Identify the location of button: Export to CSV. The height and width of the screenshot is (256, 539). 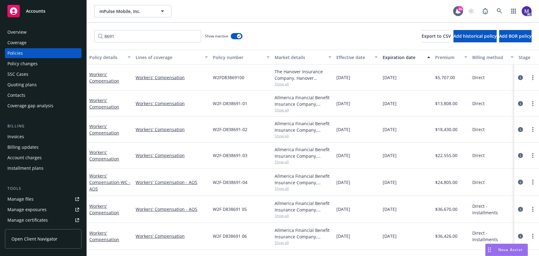
(437, 36).